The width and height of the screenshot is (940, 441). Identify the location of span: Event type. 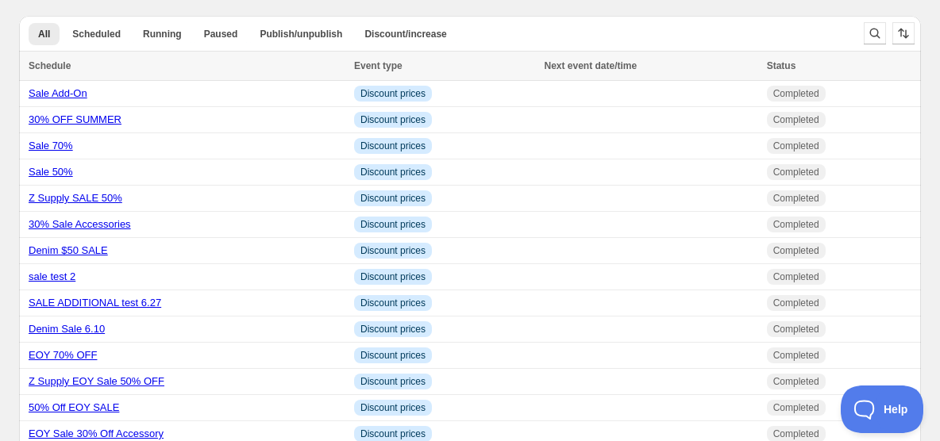
(378, 66).